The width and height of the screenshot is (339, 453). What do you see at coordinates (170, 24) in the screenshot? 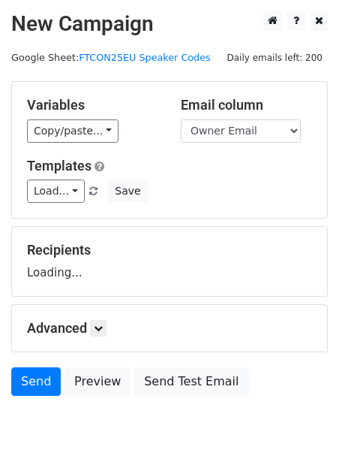
I see `h2: New Campaign` at bounding box center [170, 24].